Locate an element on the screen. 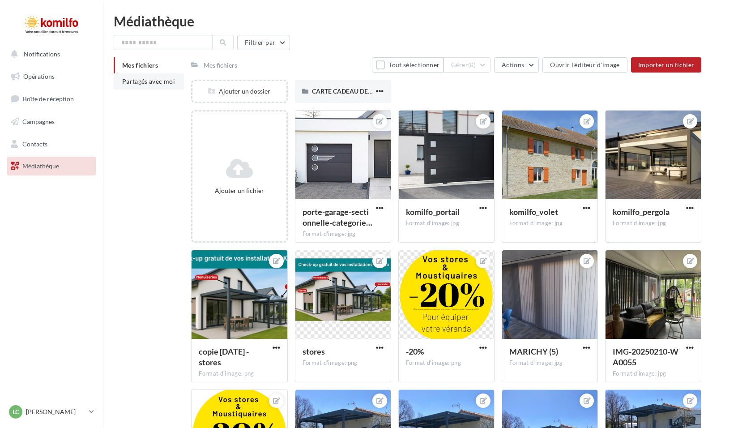  button: Notifications is located at coordinates (50, 54).